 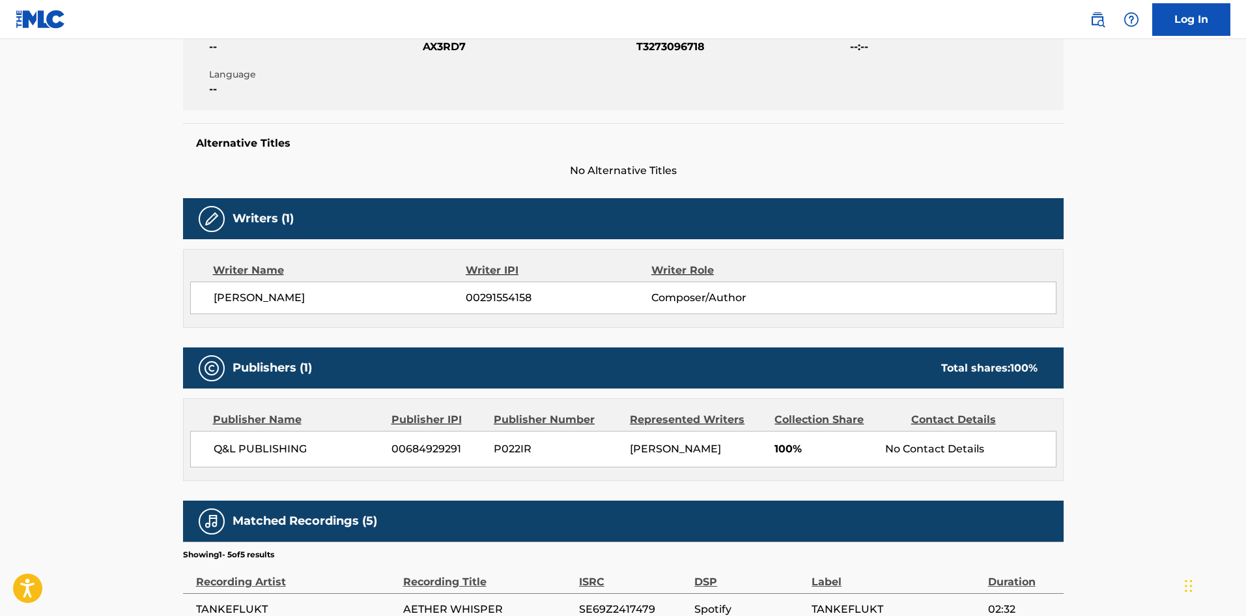 I want to click on div: Publisher IPI, so click(x=438, y=419).